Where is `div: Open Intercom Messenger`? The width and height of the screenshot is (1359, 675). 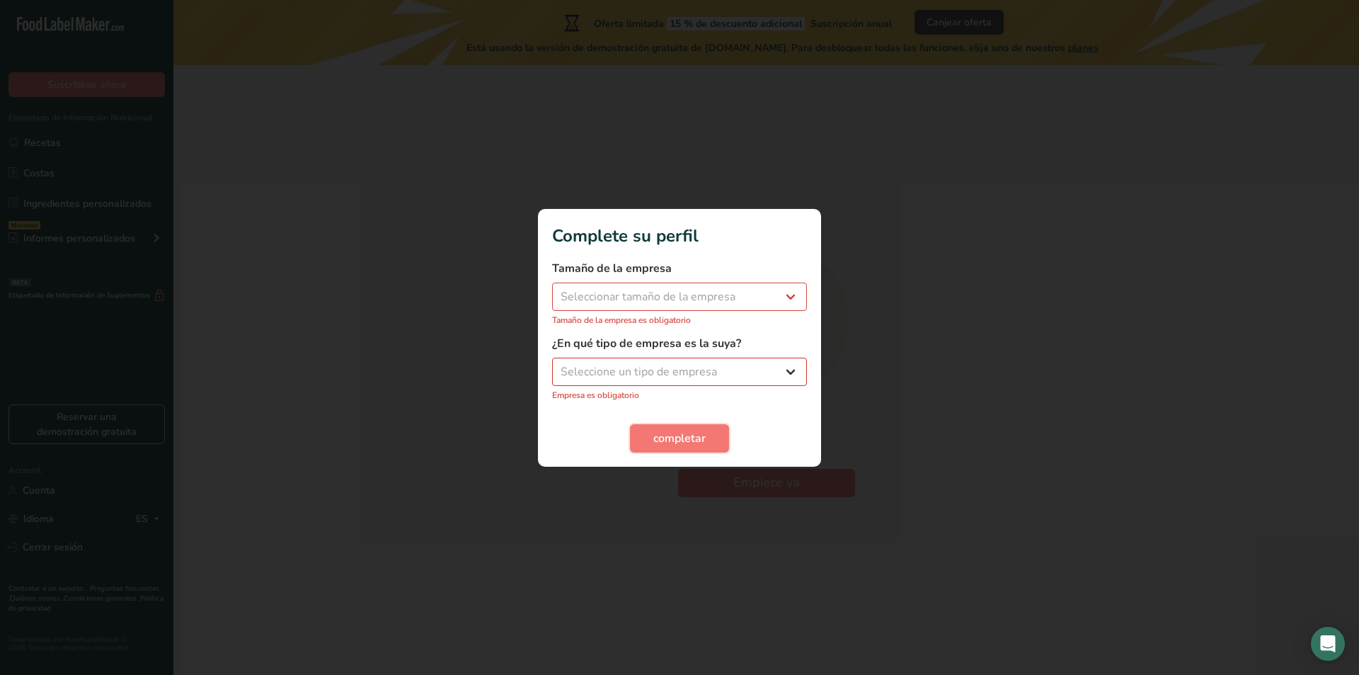
div: Open Intercom Messenger is located at coordinates (1328, 643).